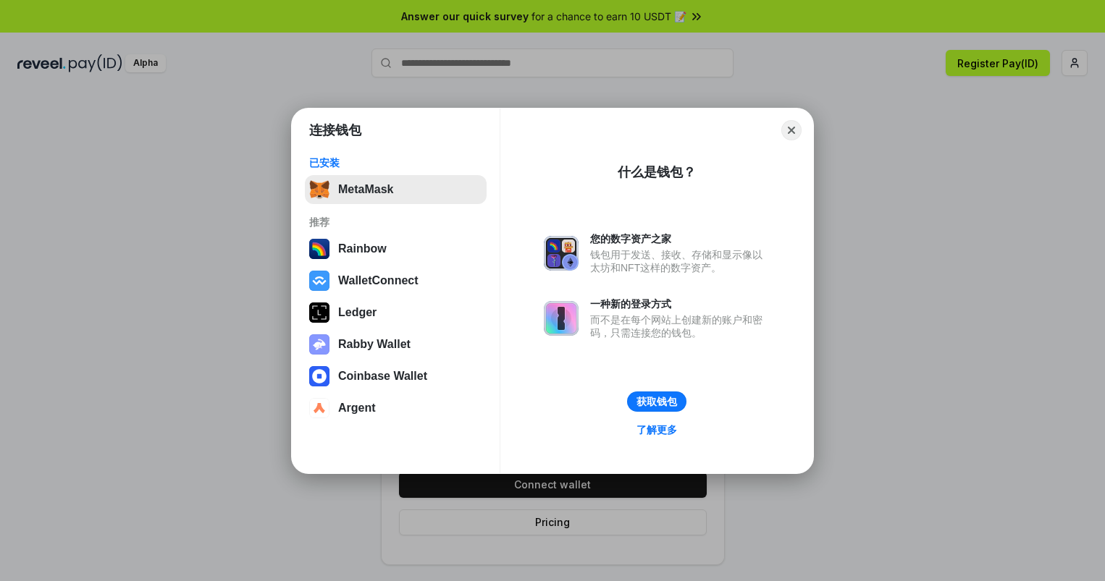 Image resolution: width=1105 pixels, height=581 pixels. I want to click on div: Argent, so click(357, 408).